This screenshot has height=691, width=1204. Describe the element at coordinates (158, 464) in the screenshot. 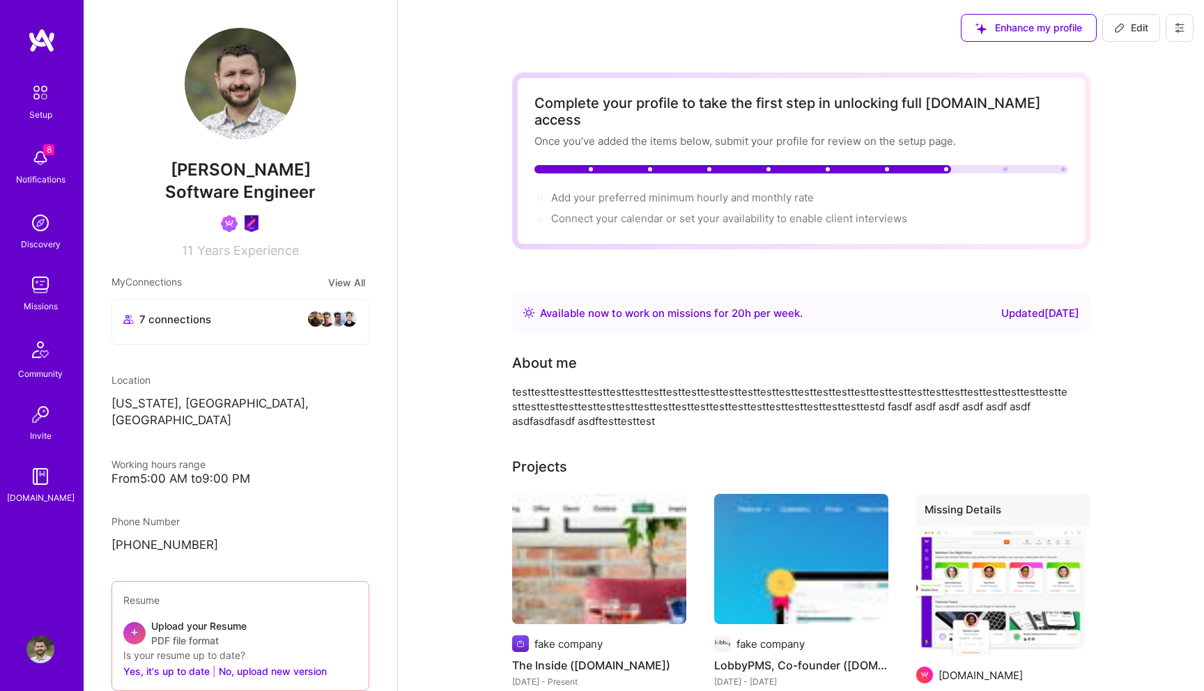

I see `span: Working hours range` at that location.